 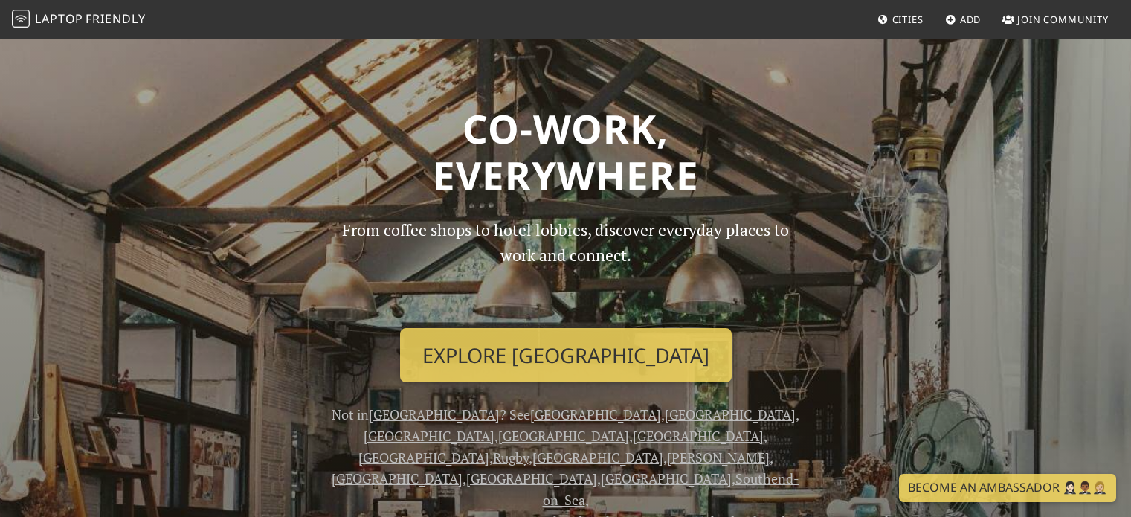 What do you see at coordinates (1055, 19) in the screenshot?
I see `a: Join Community` at bounding box center [1055, 19].